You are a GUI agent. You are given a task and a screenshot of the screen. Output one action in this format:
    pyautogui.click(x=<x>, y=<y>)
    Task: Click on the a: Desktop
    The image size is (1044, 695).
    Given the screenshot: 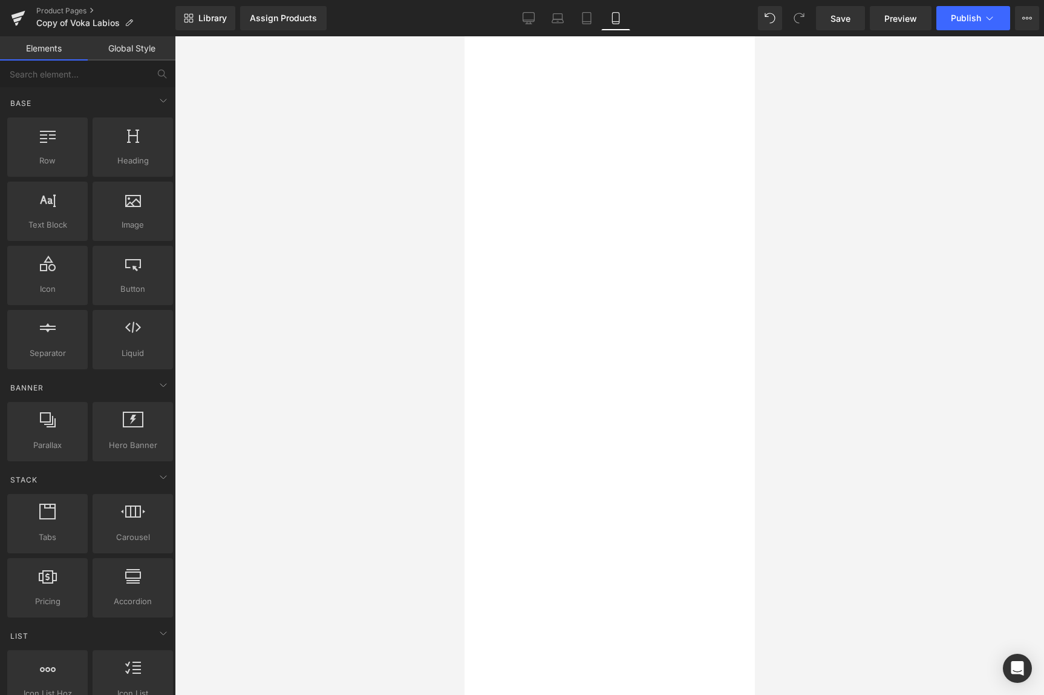 What is the action you would take?
    pyautogui.click(x=529, y=18)
    